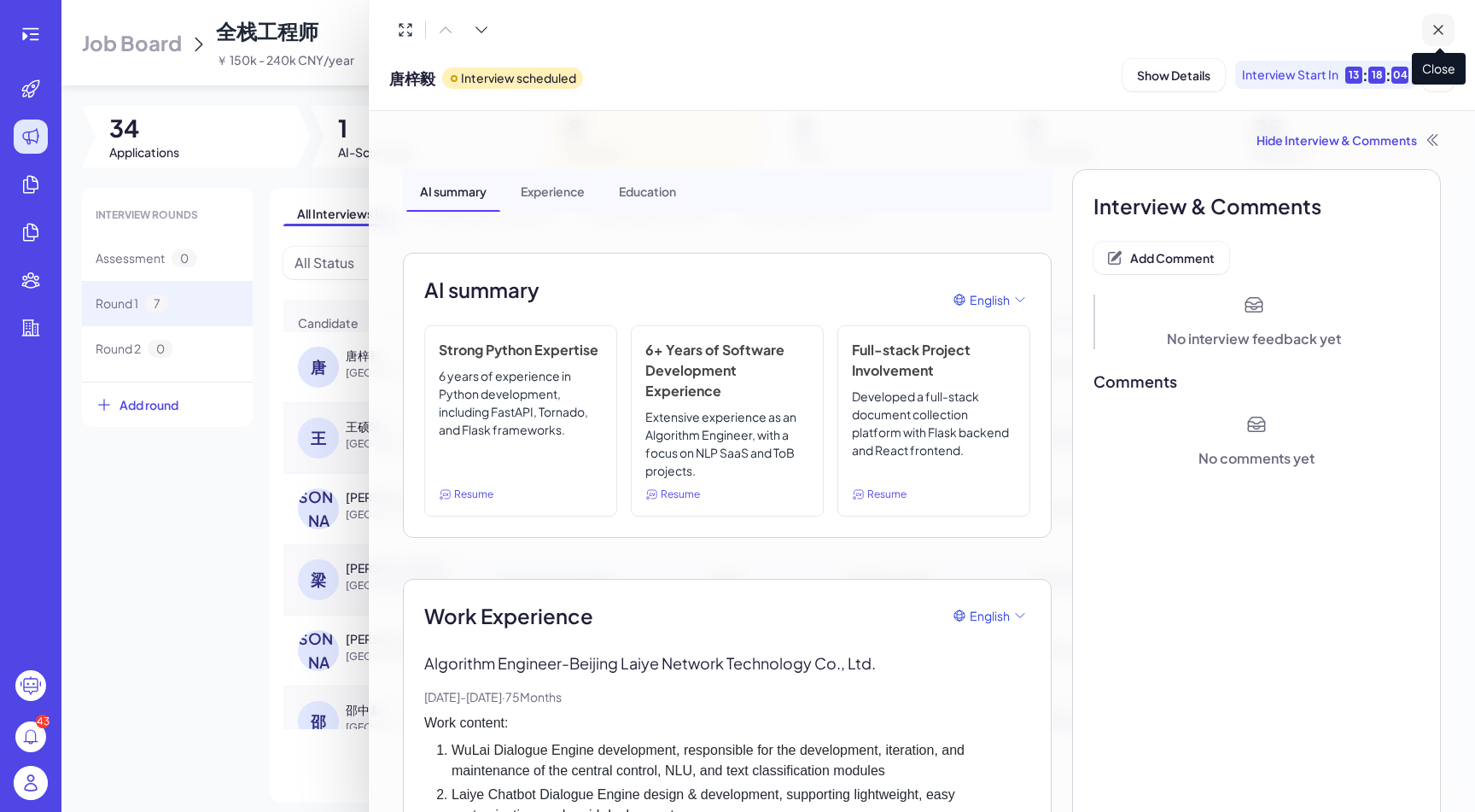 Image resolution: width=1475 pixels, height=812 pixels. I want to click on li: WuLai Dialogue Engine development, responsible for the development, iteration, and maintenance of..., so click(741, 761).